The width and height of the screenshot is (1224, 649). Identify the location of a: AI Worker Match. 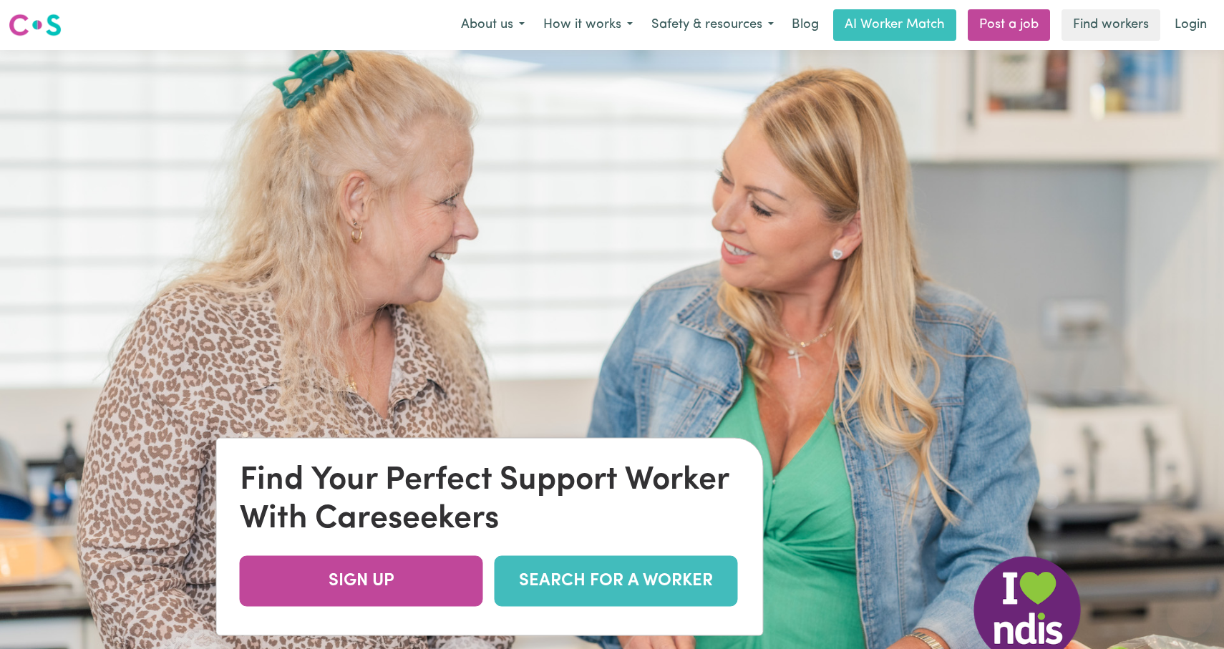
(895, 25).